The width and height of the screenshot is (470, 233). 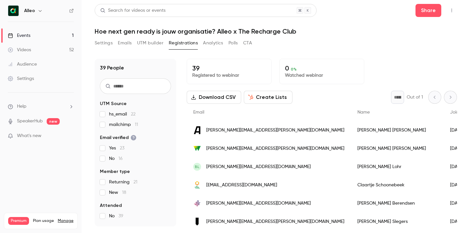 What do you see at coordinates (276, 31) in the screenshot?
I see `h1: Hoe next gen ready is jouw organisatie? Alleo x The Recharge Club` at bounding box center [276, 31].